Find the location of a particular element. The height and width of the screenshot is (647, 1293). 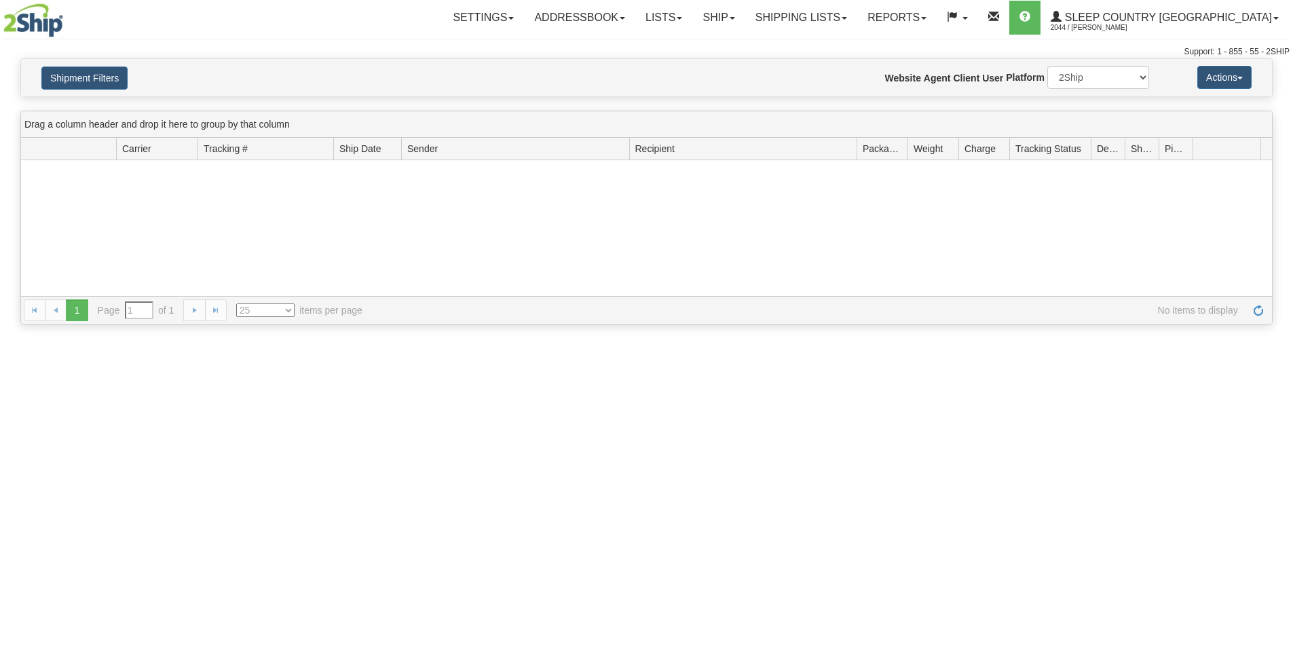

span: Ship Date is located at coordinates (360, 149).